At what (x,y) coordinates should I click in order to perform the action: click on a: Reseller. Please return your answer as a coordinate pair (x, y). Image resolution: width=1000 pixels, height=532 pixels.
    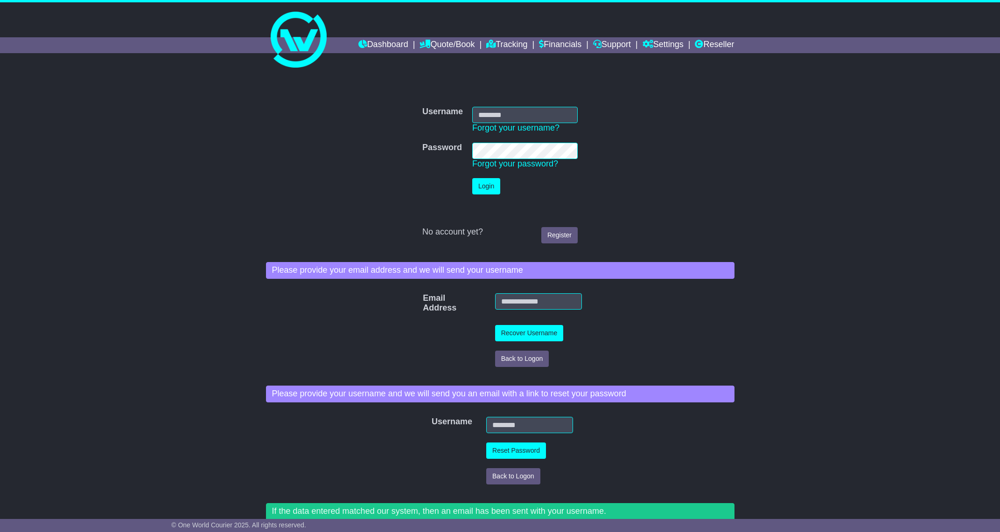
    Looking at the image, I should click on (714, 45).